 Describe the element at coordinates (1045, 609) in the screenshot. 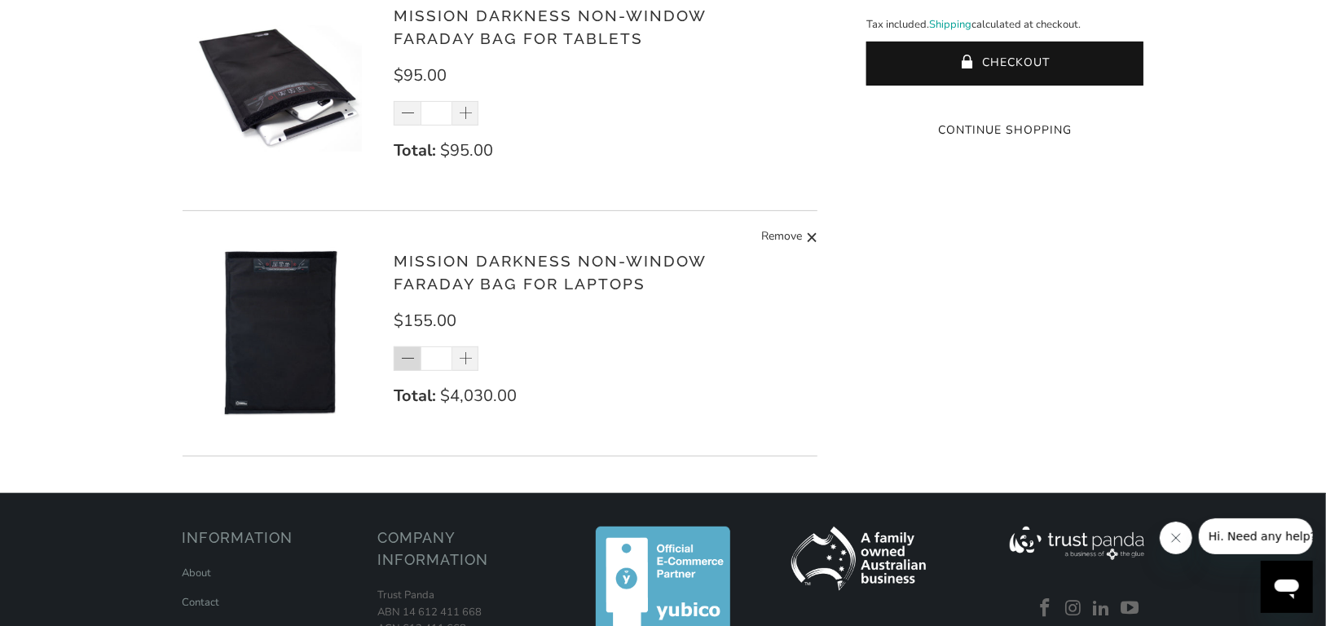

I see `a: Trust Panda Australia on Facebook` at that location.